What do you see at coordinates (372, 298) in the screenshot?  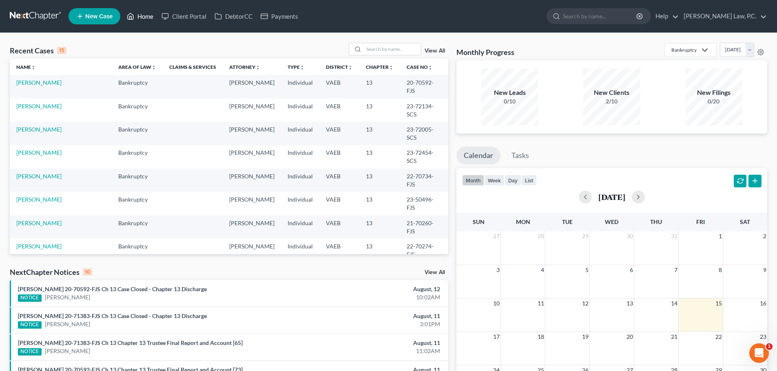 I see `div: 10:02AM` at bounding box center [372, 298].